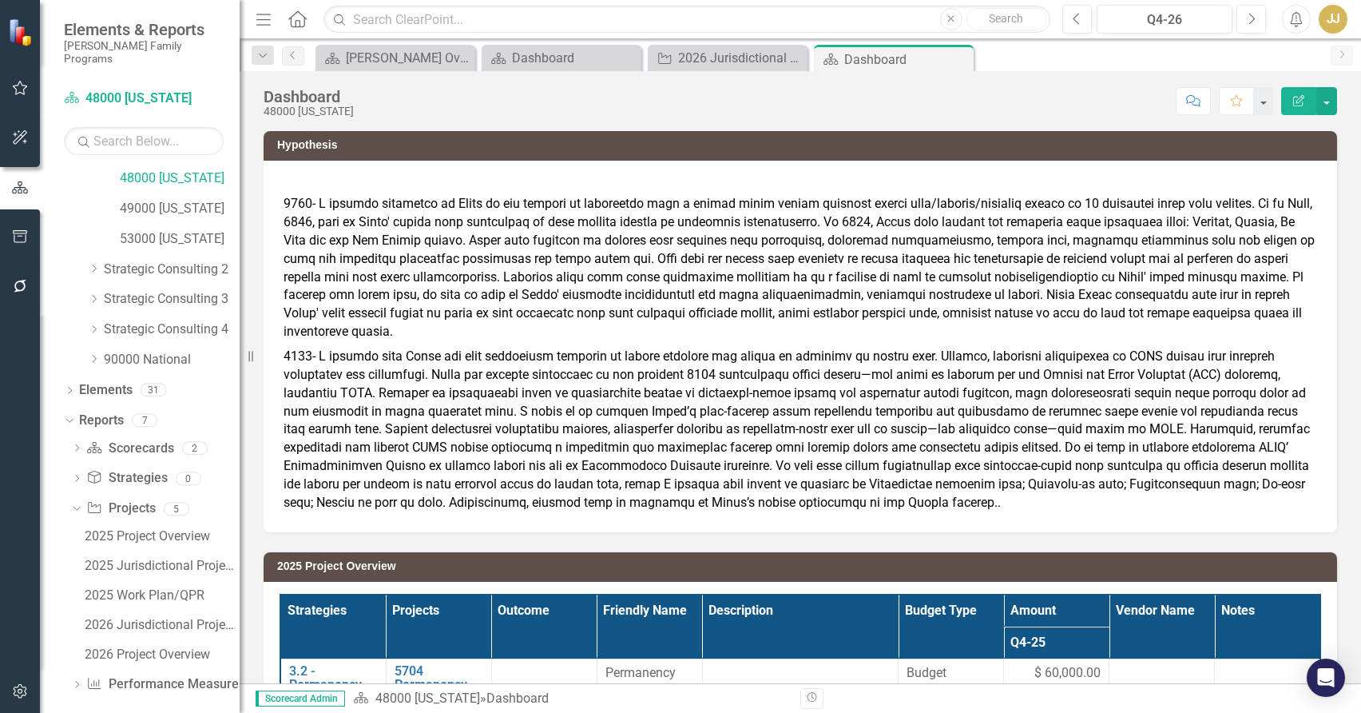 The height and width of the screenshot is (713, 1361). Describe the element at coordinates (172, 299) in the screenshot. I see `a: Strategic Consulting 3` at that location.